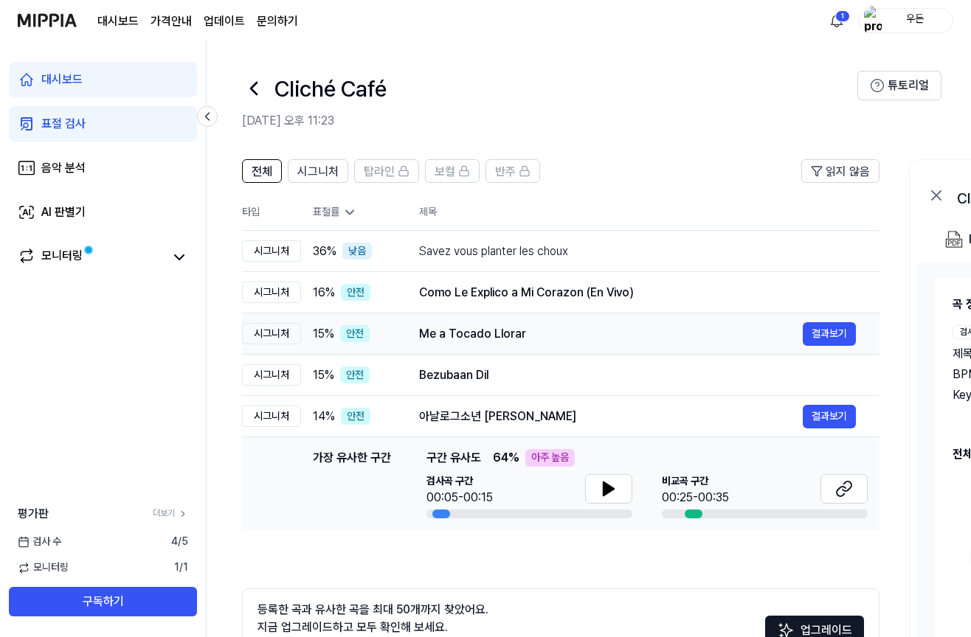 The height and width of the screenshot is (637, 971). I want to click on button: 알림1, so click(836, 21).